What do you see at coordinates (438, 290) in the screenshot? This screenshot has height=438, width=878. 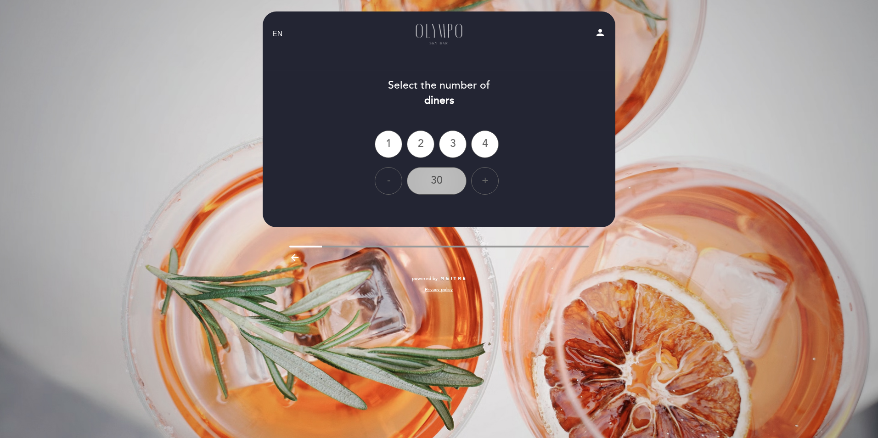 I see `a: Privacy policy` at bounding box center [438, 290].